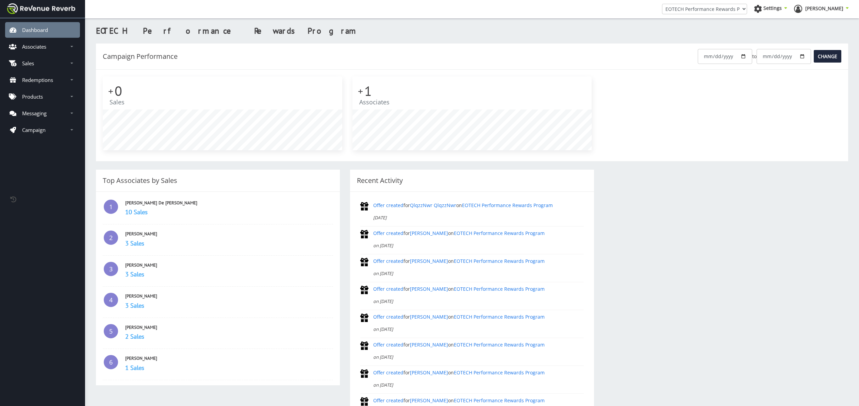 This screenshot has height=406, width=859. I want to click on p: Products, so click(32, 97).